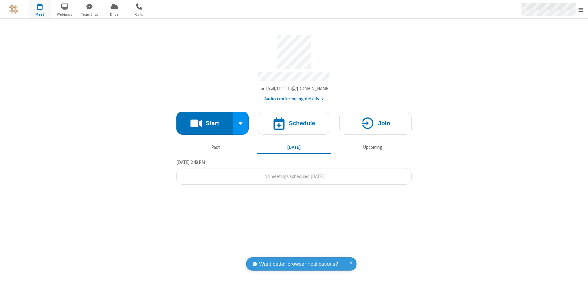 This screenshot has height=281, width=588. What do you see at coordinates (216, 147) in the screenshot?
I see `button: Past` at bounding box center [216, 147].